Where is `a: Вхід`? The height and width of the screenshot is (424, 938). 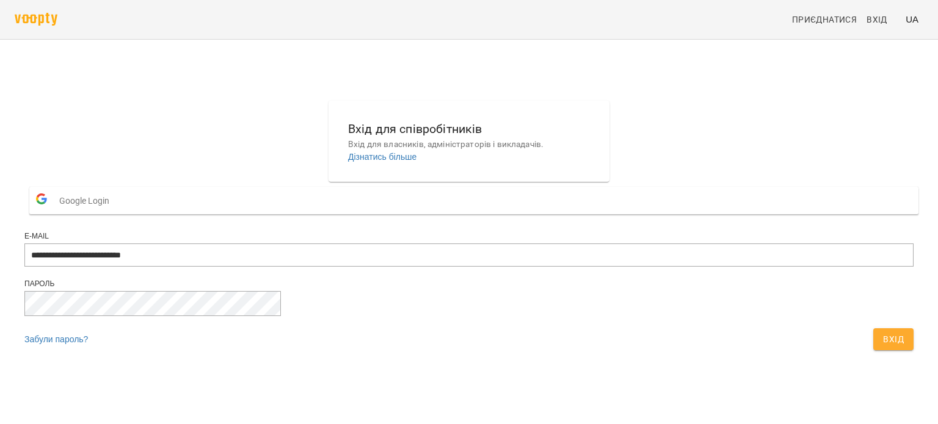 a: Вхід is located at coordinates (881, 20).